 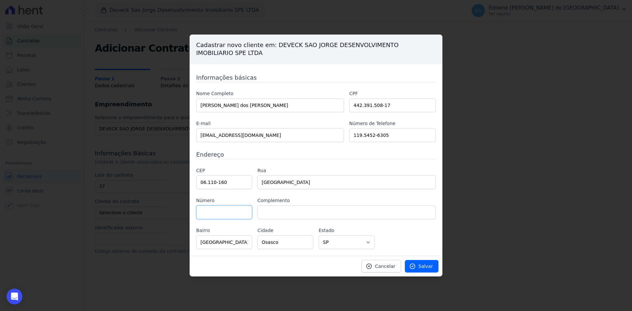 What do you see at coordinates (385, 266) in the screenshot?
I see `span: Cancelar` at bounding box center [385, 266].